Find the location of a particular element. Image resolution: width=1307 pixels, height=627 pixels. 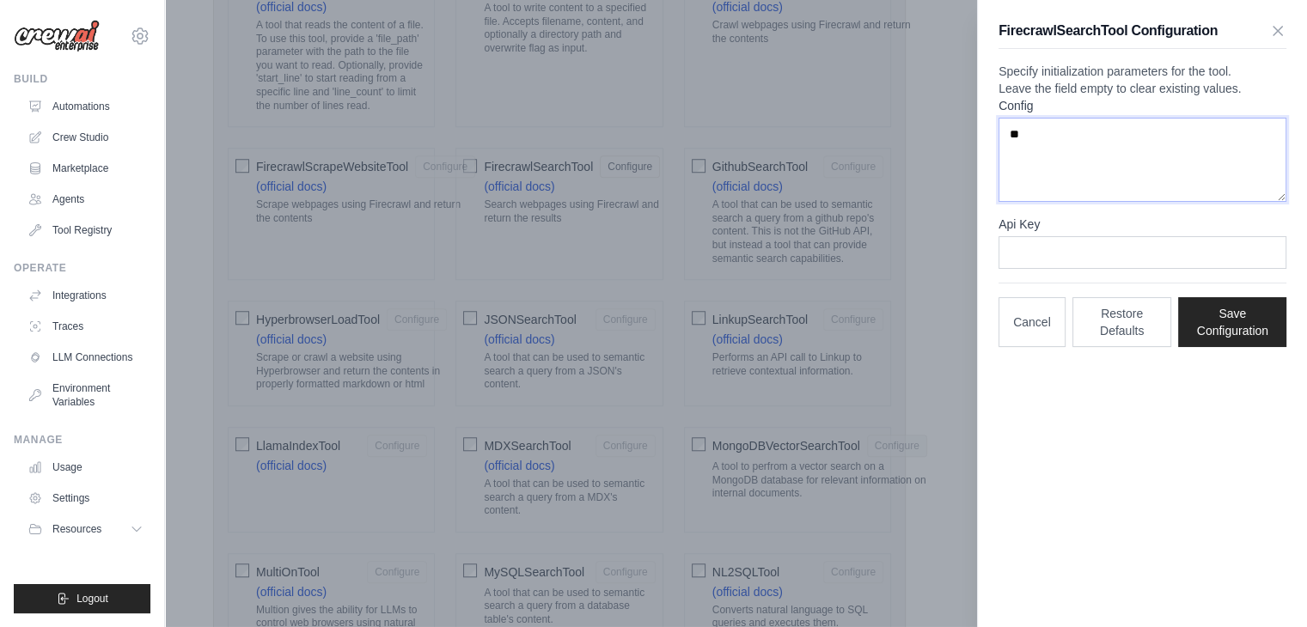

button: Cancel is located at coordinates (1032, 322).